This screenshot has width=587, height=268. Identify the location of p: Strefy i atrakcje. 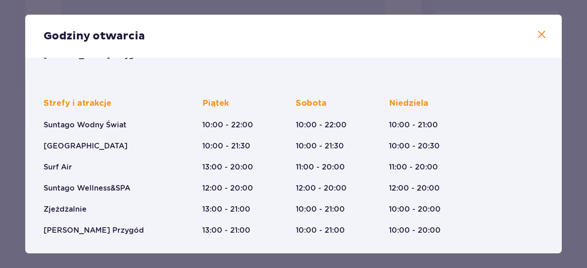
(77, 104).